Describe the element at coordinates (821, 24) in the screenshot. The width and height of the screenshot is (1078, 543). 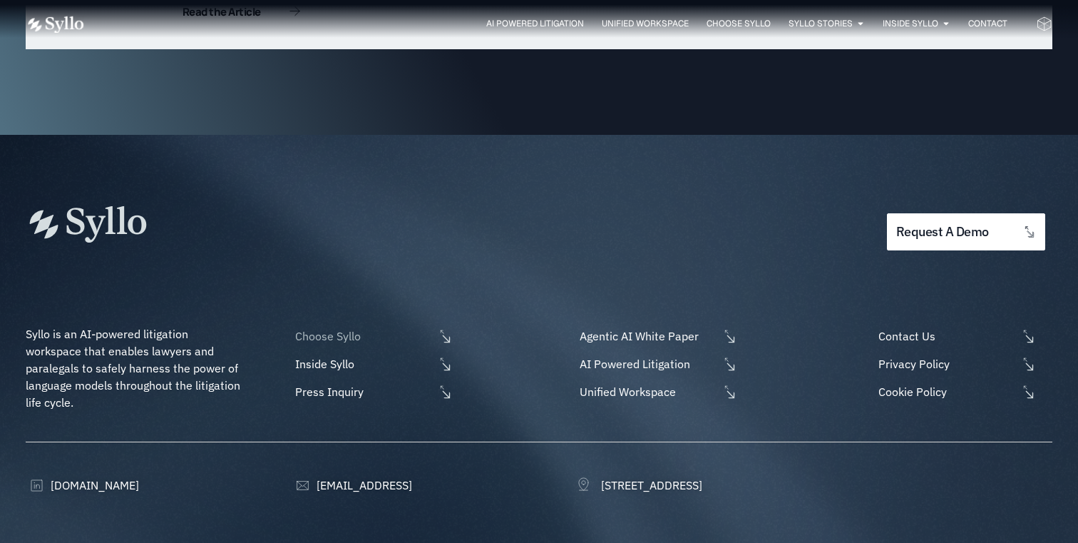
I see `a: Syllo Stories` at that location.